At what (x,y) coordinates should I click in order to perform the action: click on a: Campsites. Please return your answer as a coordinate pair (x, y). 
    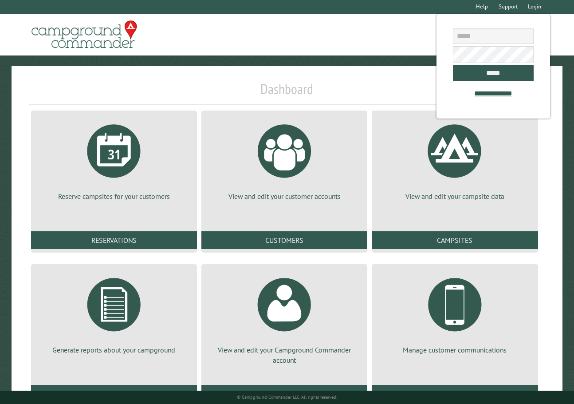
    Looking at the image, I should click on (455, 240).